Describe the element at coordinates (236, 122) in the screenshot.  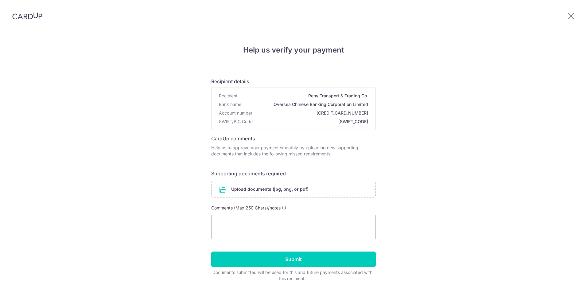
I see `span: SWIFT/BIC Code` at that location.